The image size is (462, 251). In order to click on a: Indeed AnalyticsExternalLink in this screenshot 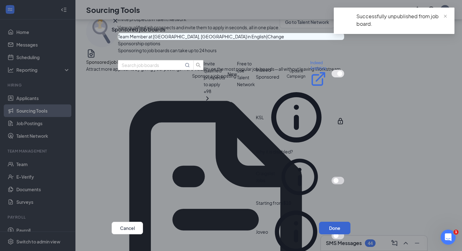, I will do `click(318, 74)`.